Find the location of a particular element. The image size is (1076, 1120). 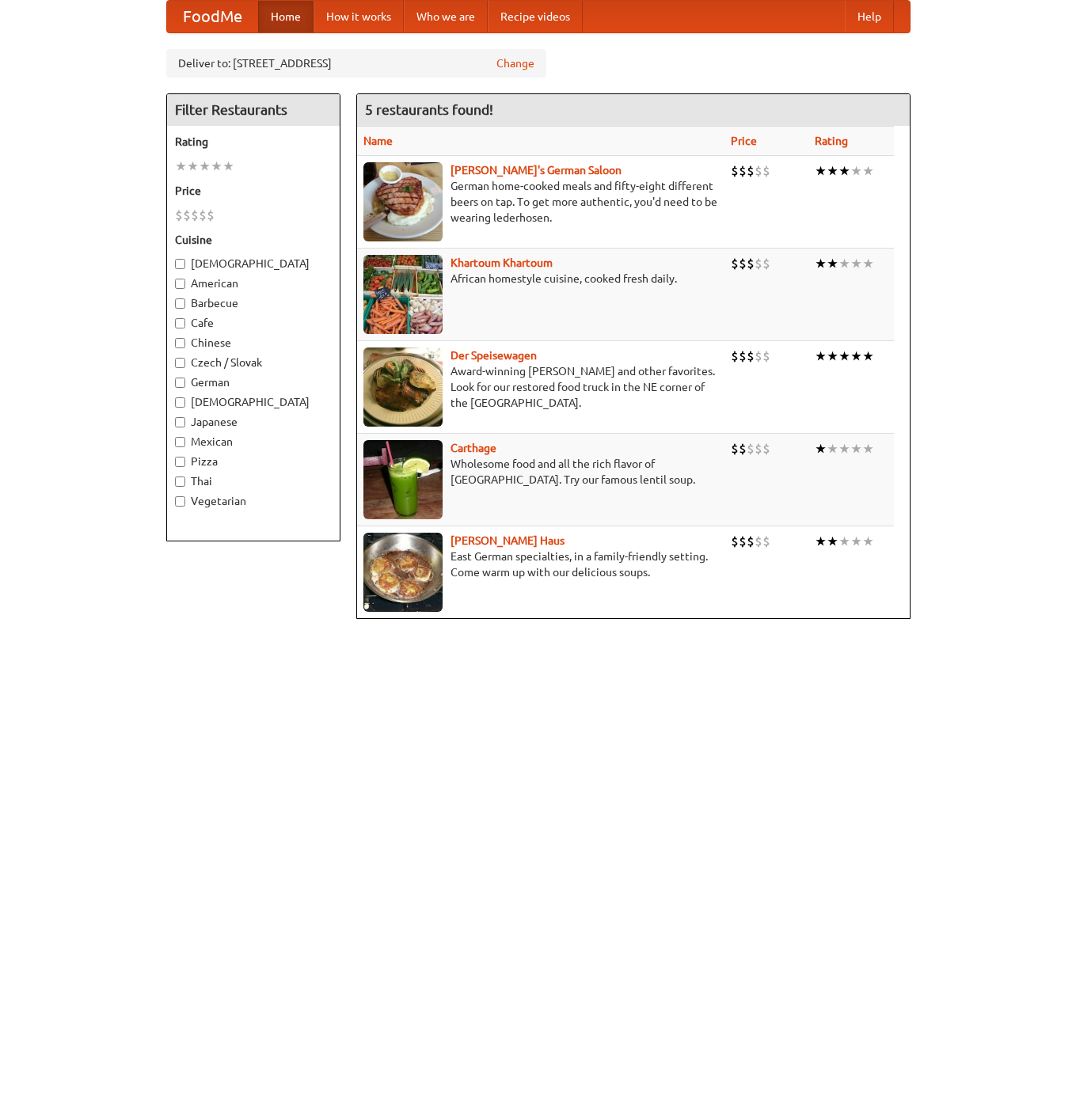

input: German is located at coordinates (180, 382).